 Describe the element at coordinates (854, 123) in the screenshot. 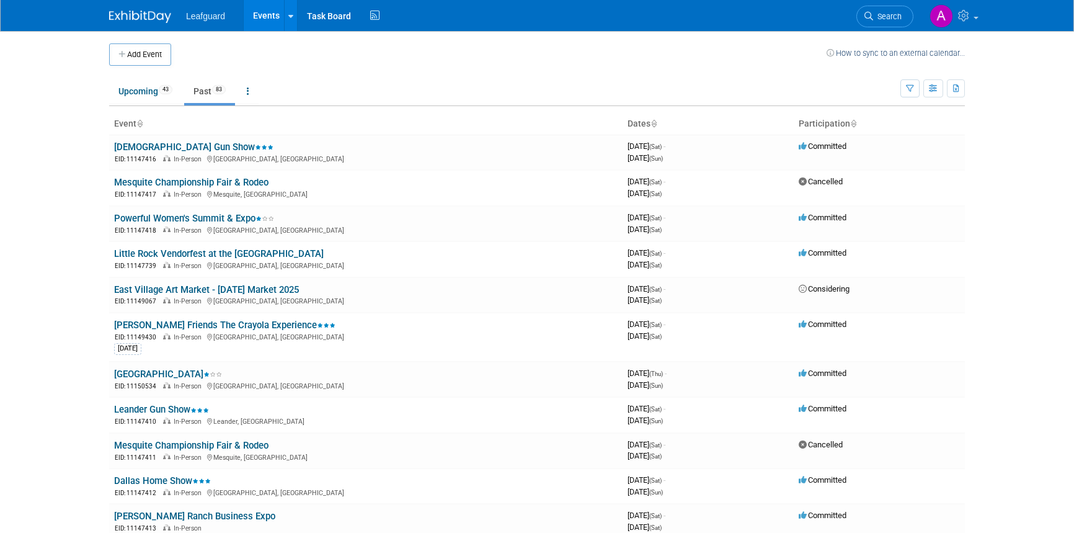

I see `a: Sort by Participation Type` at that location.